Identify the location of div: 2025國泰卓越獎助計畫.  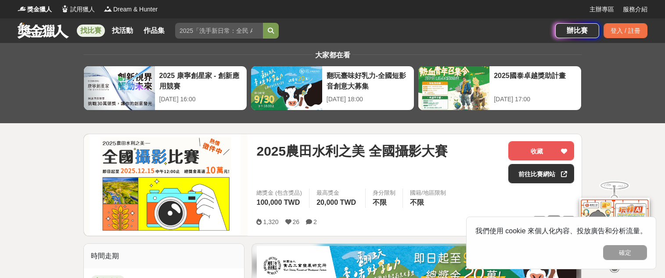
(535, 80).